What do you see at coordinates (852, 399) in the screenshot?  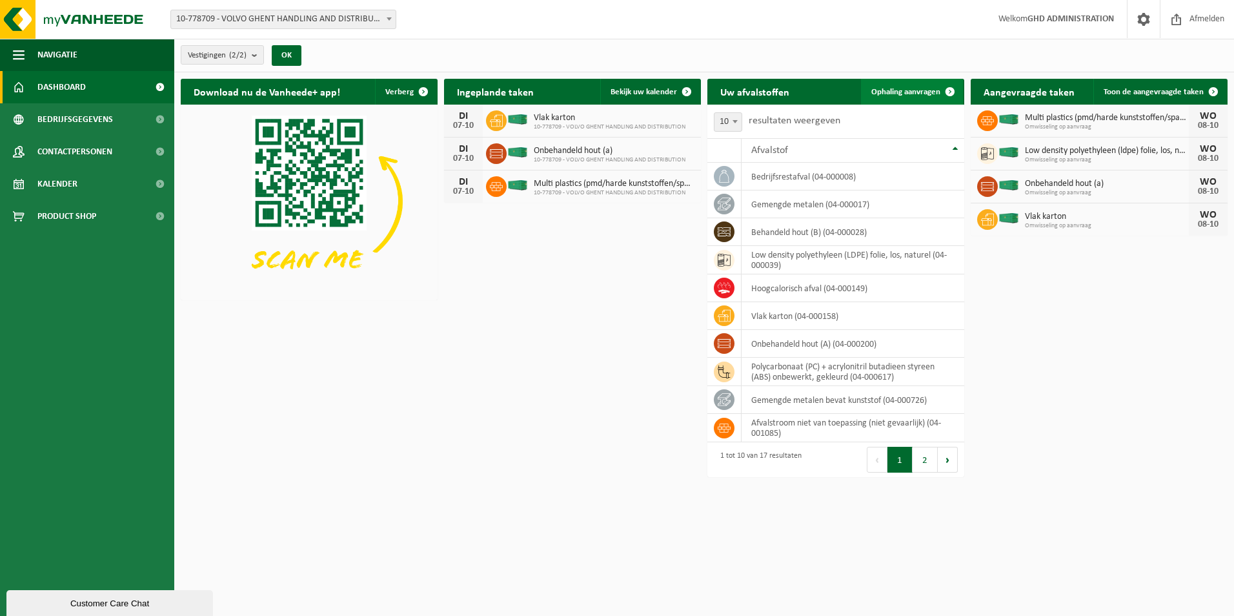 I see `td: gemengde metalen bevat kunststof (04-000726)` at bounding box center [852, 399].